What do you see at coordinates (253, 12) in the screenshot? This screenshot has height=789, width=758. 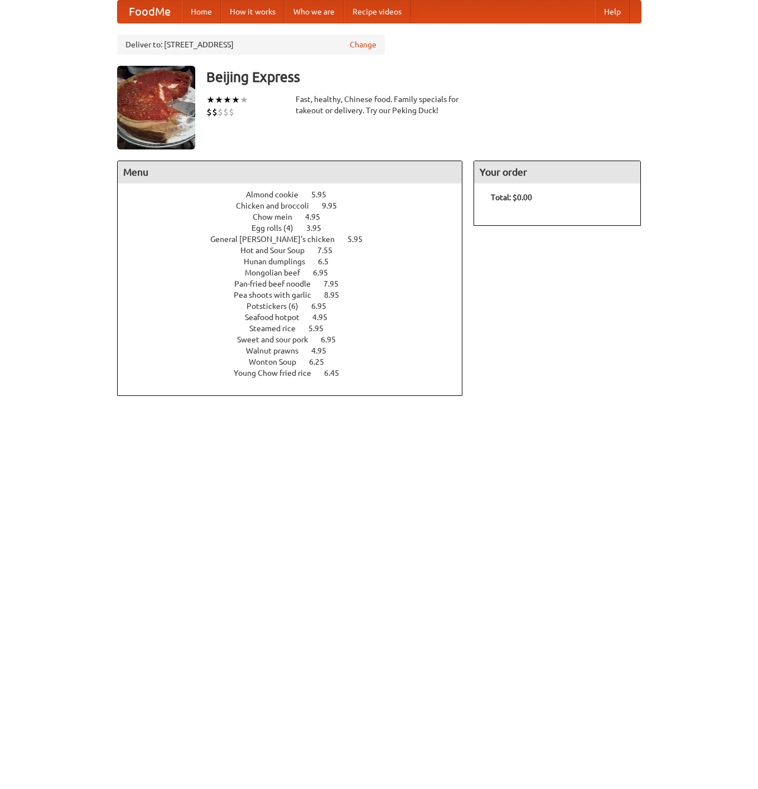 I see `a: How it works` at bounding box center [253, 12].